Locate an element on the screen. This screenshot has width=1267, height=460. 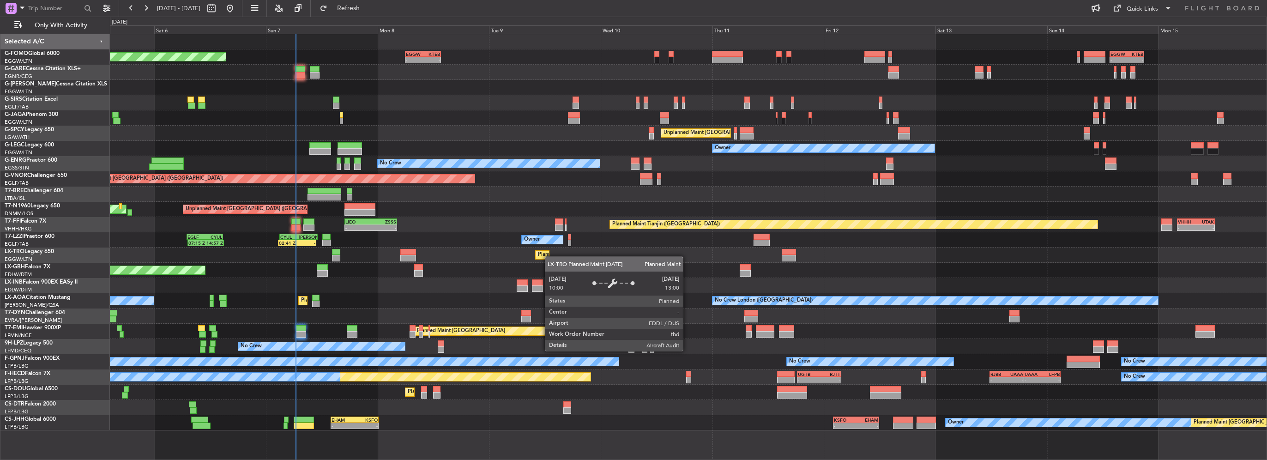
span: G-ENRG is located at coordinates (15, 160).